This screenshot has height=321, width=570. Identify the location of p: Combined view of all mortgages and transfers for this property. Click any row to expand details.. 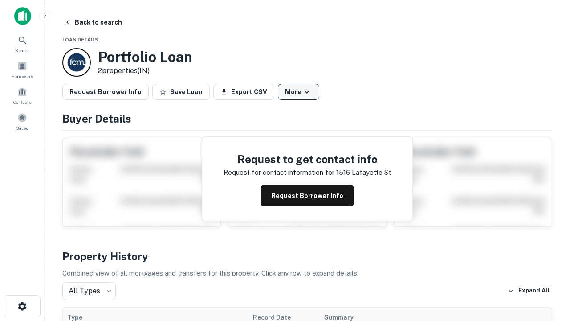
(308, 273).